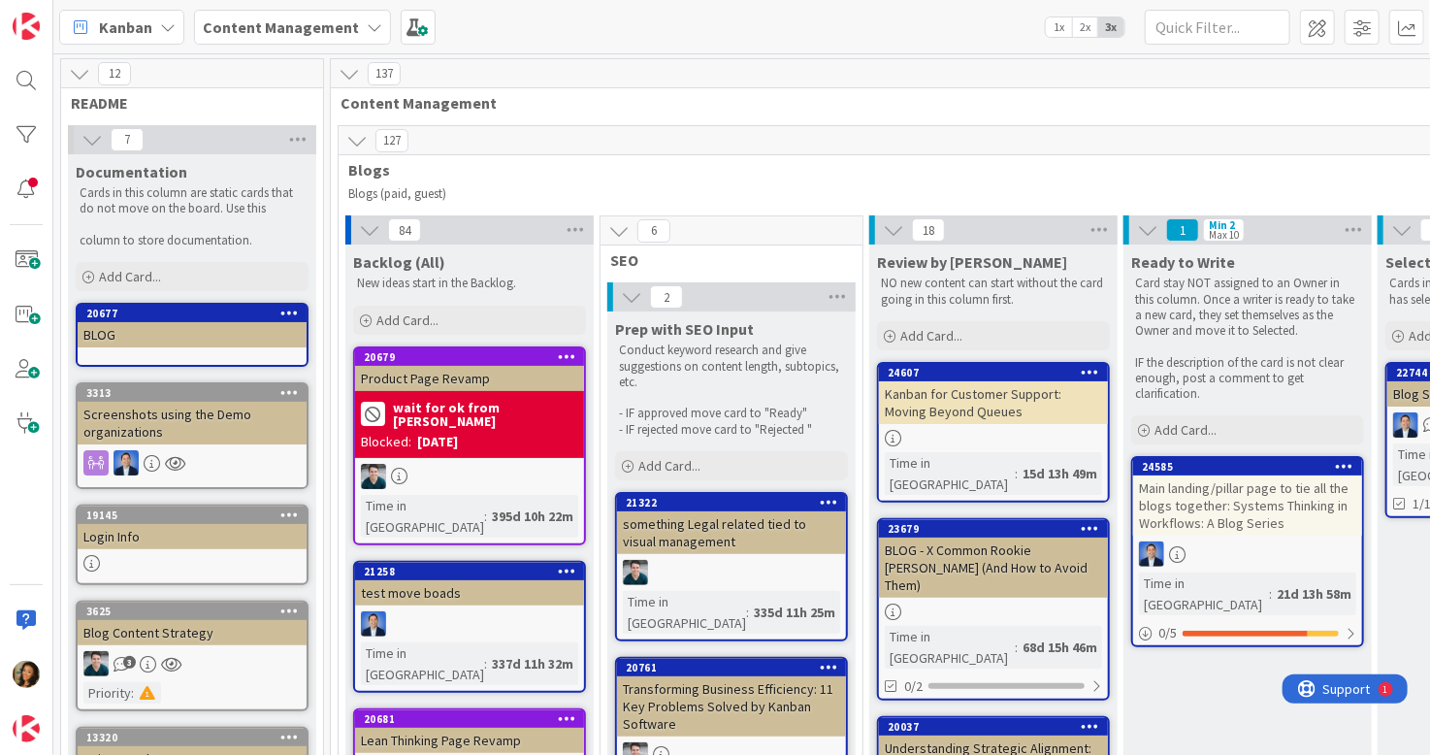 The height and width of the screenshot is (755, 1430). I want to click on div: 20037, so click(993, 727).